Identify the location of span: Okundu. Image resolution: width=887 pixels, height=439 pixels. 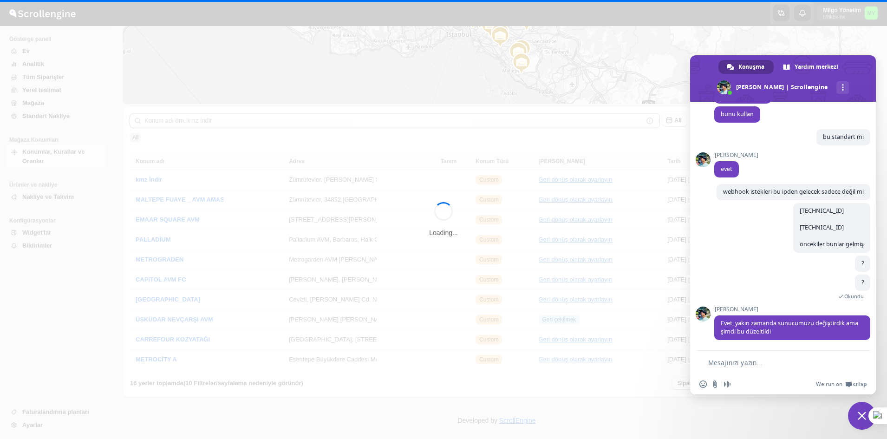
(854, 296).